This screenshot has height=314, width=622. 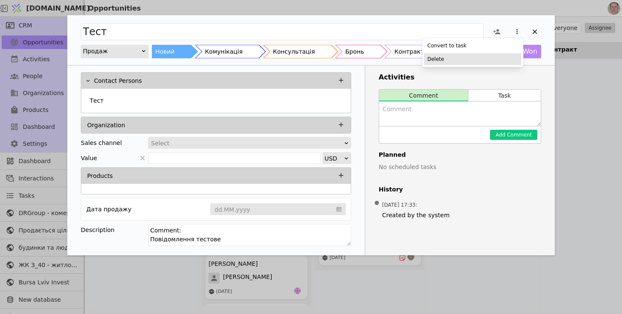 What do you see at coordinates (504, 96) in the screenshot?
I see `button: Task` at bounding box center [504, 96].